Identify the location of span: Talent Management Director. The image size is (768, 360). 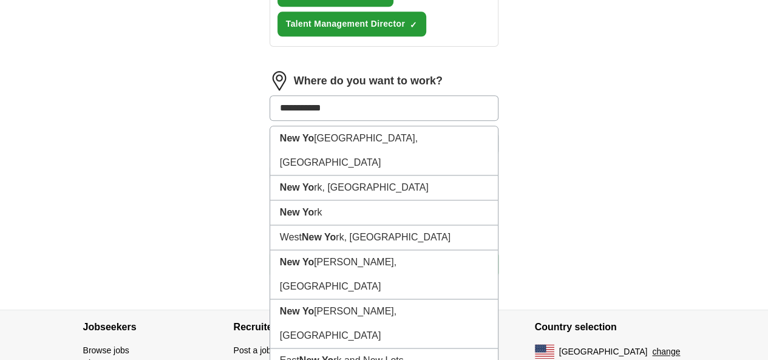
(345, 24).